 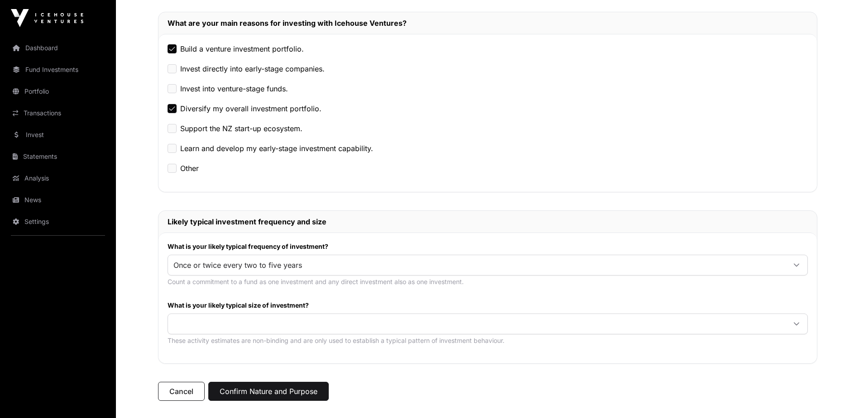 What do you see at coordinates (488, 23) in the screenshot?
I see `h2: What are your main reasons for investing with Icehouse Ventures?` at bounding box center [488, 23].